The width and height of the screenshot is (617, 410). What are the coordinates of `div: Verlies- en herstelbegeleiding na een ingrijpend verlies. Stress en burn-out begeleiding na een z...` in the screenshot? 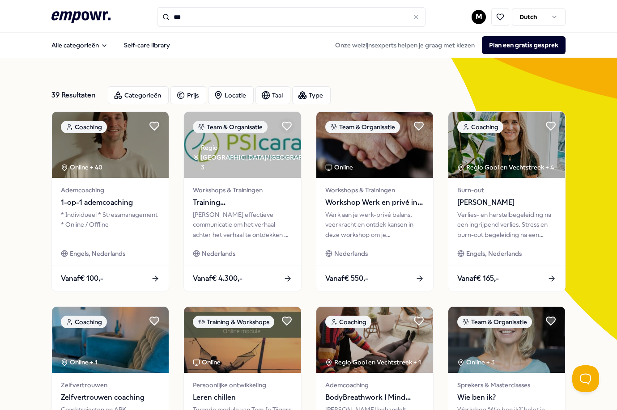 It's located at (507, 225).